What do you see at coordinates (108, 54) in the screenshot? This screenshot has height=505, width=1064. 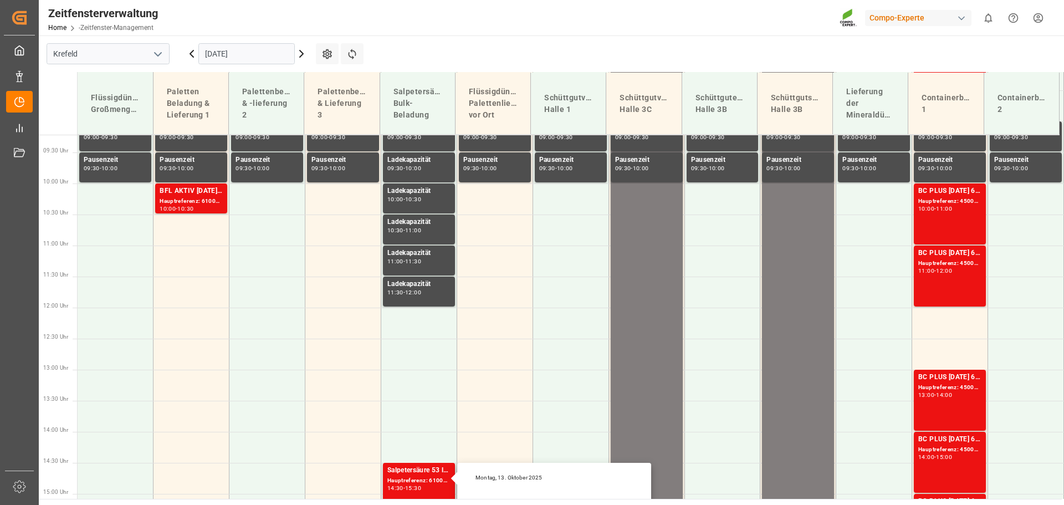 I see `input: Zum Suchen/Auswählen eingeben` at bounding box center [108, 54].